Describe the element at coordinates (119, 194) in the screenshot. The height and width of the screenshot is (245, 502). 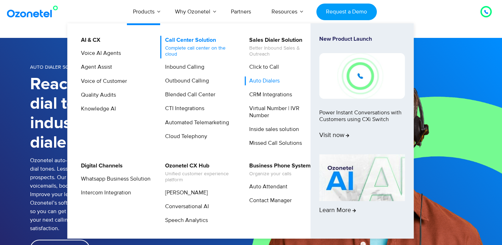
I see `p: Ozonetel auto-dialing software helps your agents reach prospects, not dial tones. Less dialing me...` at that location.